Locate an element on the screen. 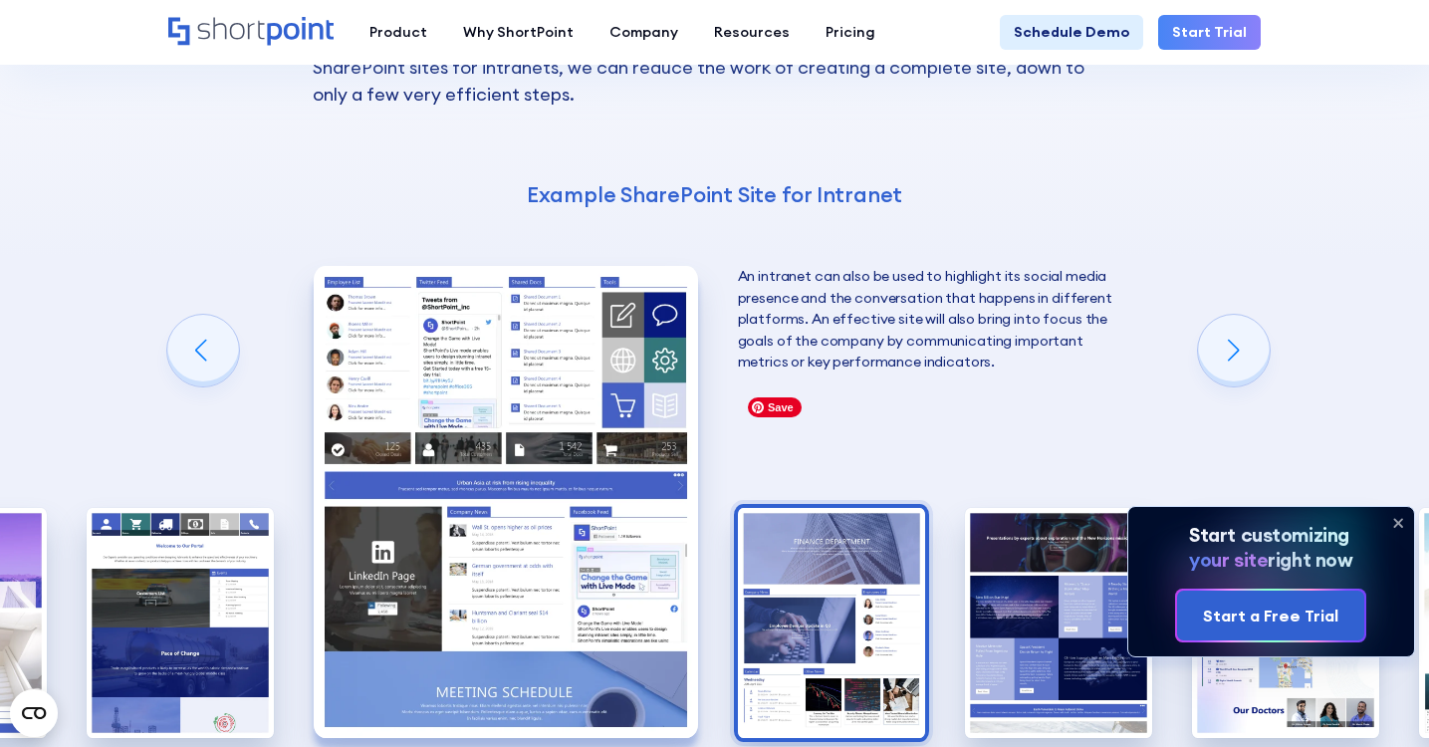 Image resolution: width=1429 pixels, height=747 pixels. a: Home is located at coordinates (251, 32).